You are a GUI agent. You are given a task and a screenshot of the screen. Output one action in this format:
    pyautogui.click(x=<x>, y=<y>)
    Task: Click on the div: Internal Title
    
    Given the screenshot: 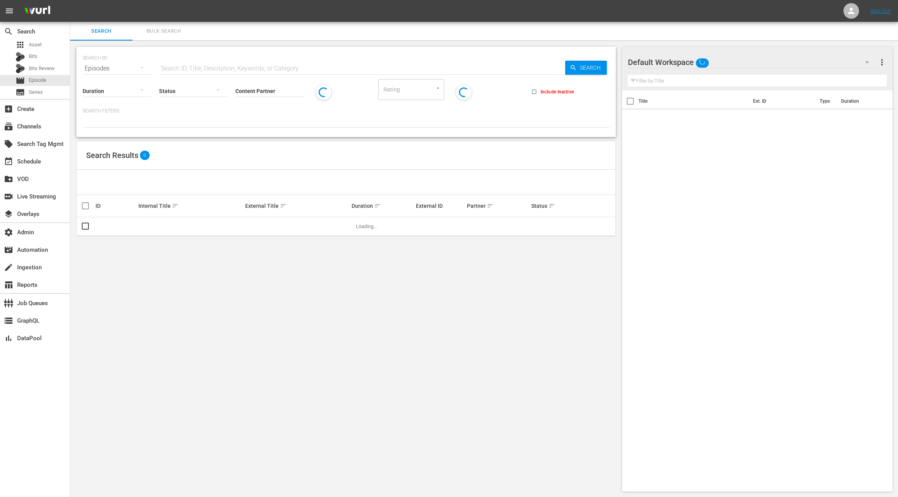 What is the action you would take?
    pyautogui.click(x=190, y=206)
    